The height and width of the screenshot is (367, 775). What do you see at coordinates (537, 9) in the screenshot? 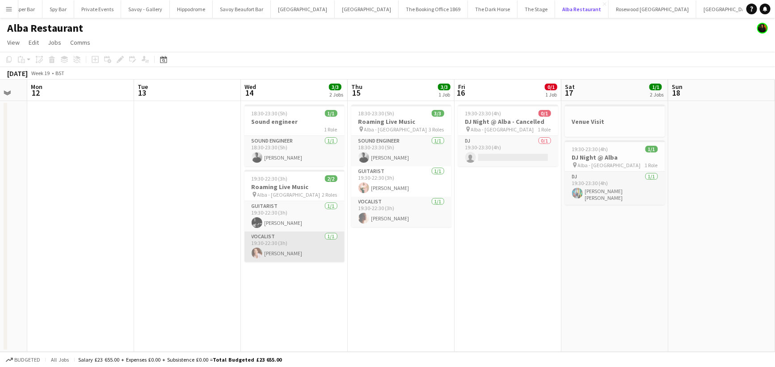
I see `button: The Stage` at bounding box center [537, 9].